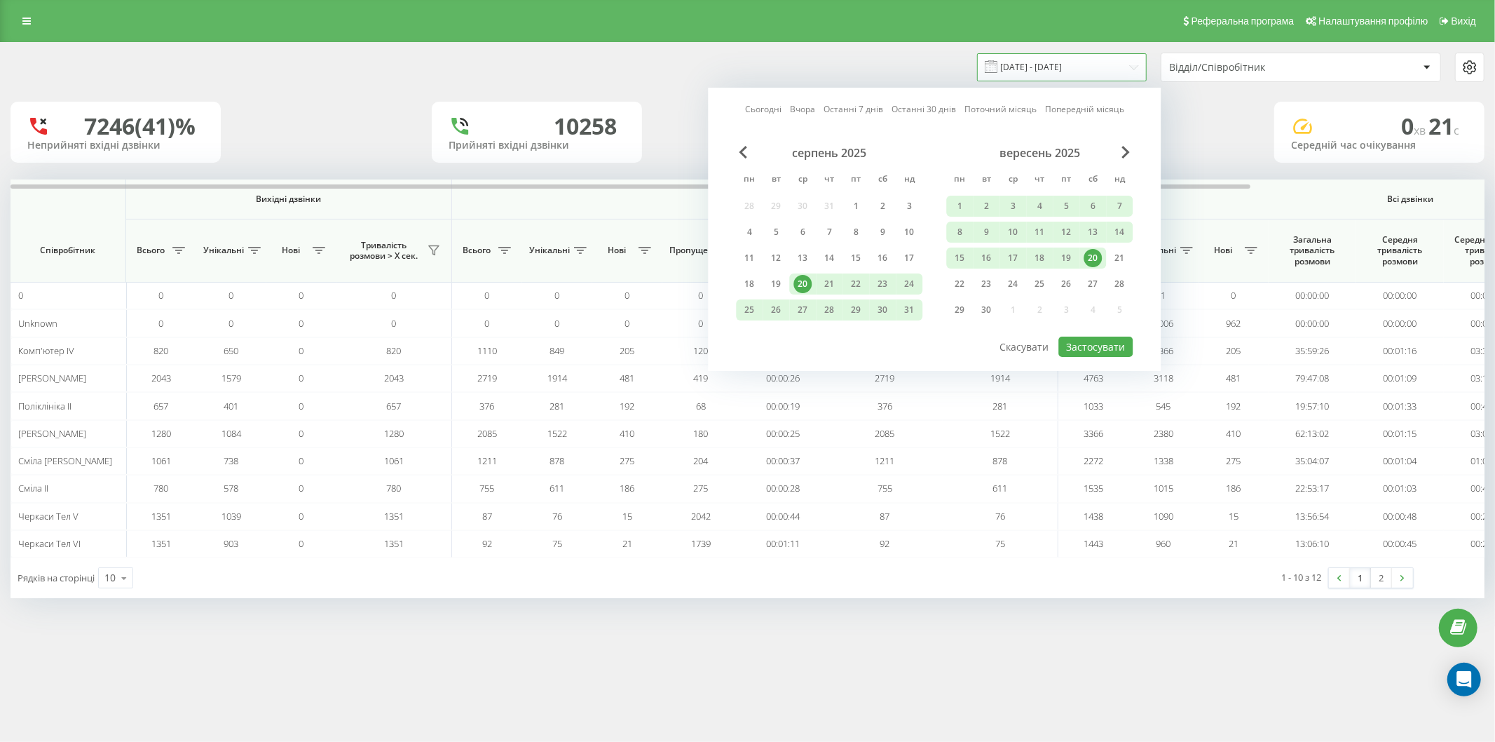  What do you see at coordinates (763, 109) in the screenshot?
I see `a: Сьогодні` at bounding box center [763, 109].